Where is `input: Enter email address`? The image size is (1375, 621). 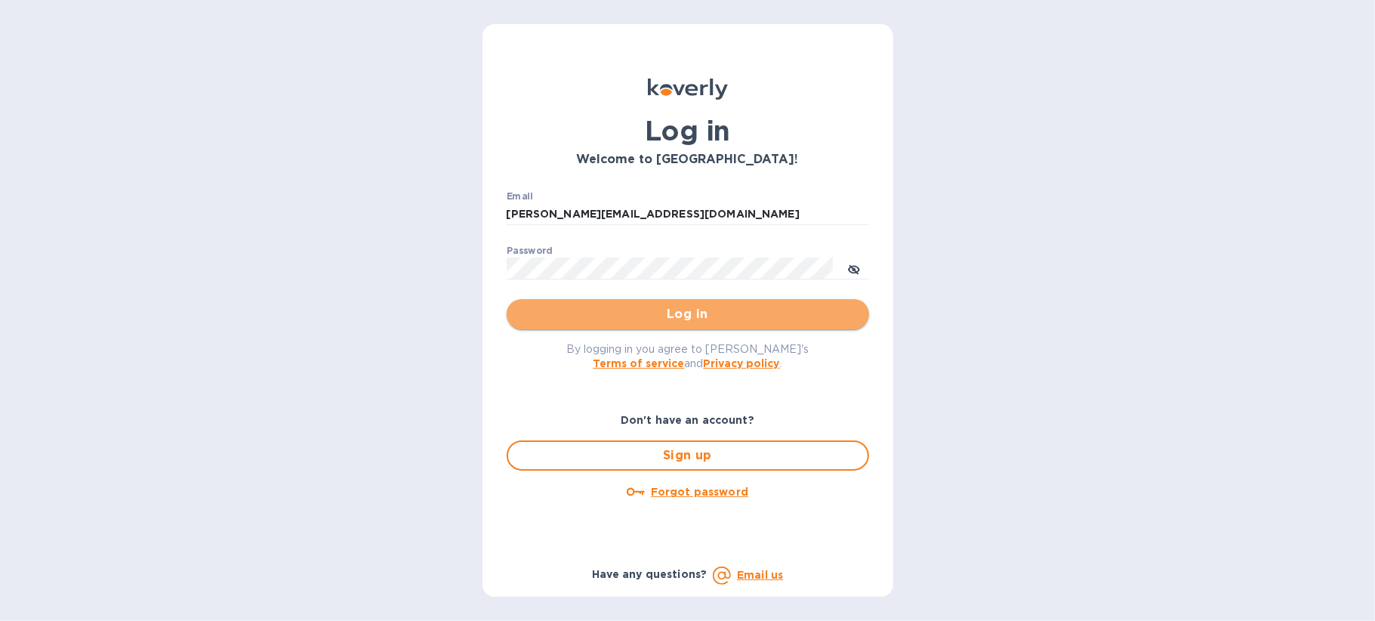
input: Enter email address is located at coordinates (688, 214).